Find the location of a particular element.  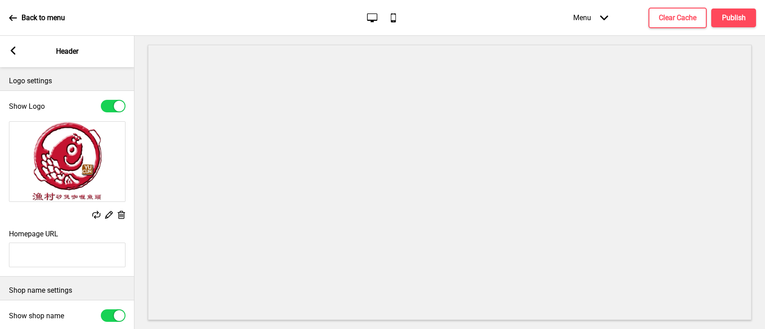

p: Shop name settings is located at coordinates (67, 291).